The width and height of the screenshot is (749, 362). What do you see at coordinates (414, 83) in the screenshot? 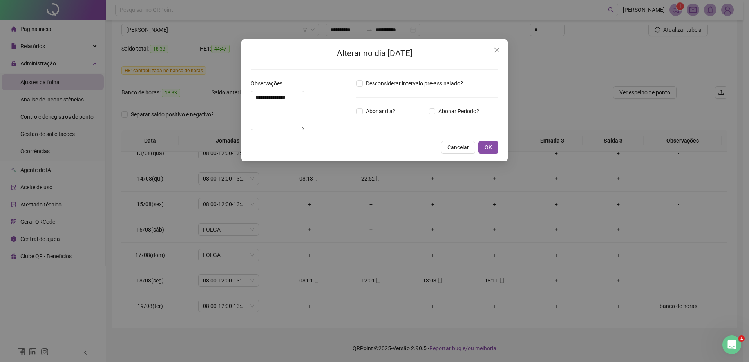
I see `span: Desconsiderar intervalo pré-assinalado?` at bounding box center [414, 83].